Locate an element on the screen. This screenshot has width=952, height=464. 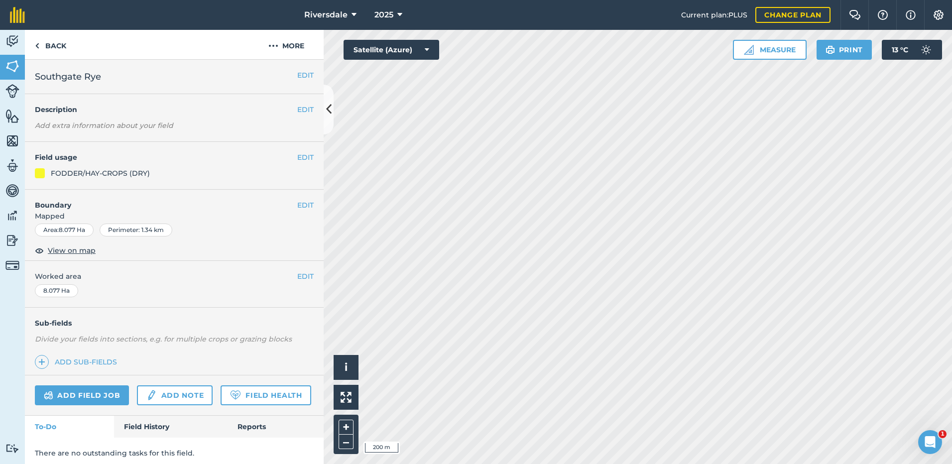
a: Reports is located at coordinates (275, 426).